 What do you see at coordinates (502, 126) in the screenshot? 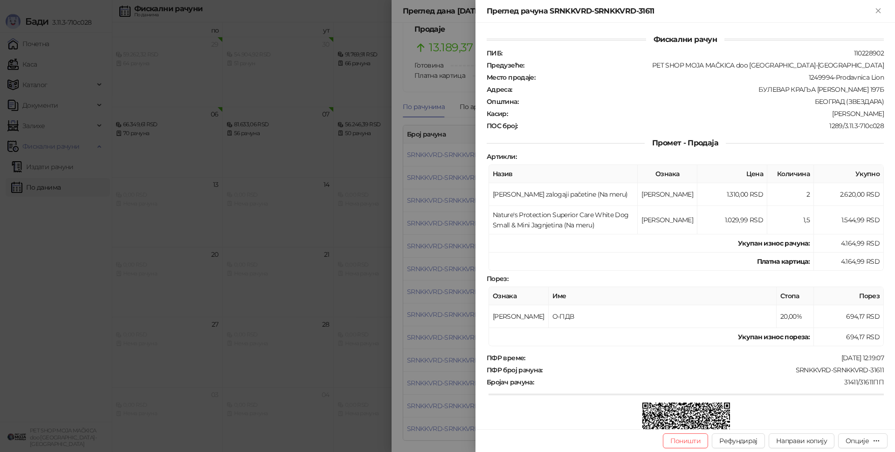
I see `strong: ПОС број :` at bounding box center [502, 126].